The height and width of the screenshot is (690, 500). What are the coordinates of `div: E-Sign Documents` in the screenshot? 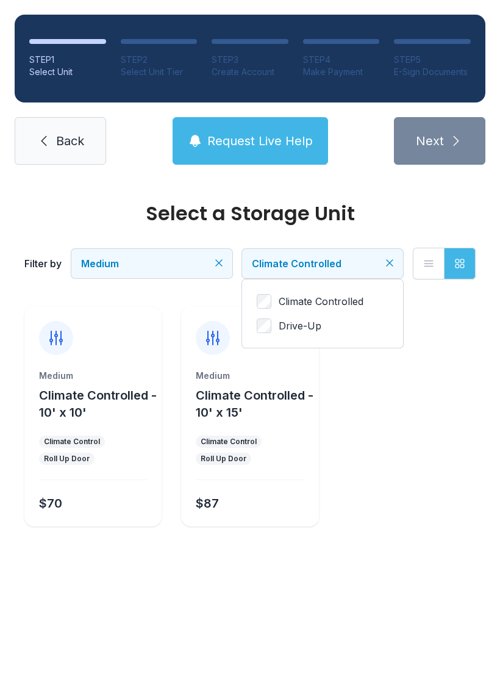 It's located at (432, 72).